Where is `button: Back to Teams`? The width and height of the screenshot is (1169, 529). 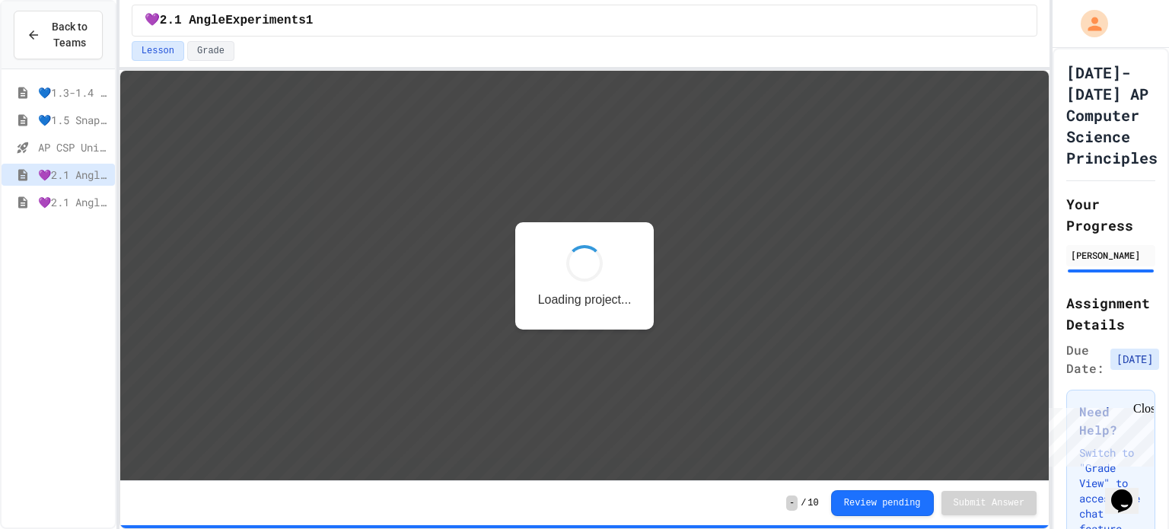 button: Back to Teams is located at coordinates (58, 35).